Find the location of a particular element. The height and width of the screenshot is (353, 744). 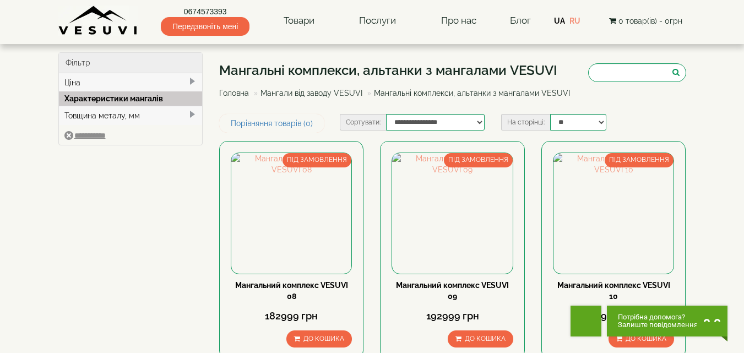

img: Завод VESUVI is located at coordinates (98, 20).